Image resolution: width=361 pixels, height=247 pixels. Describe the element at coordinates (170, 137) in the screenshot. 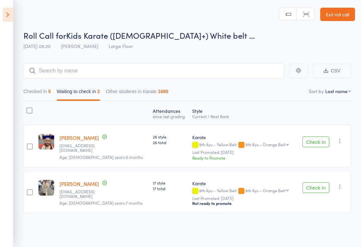

I see `span: 26 style` at that location.